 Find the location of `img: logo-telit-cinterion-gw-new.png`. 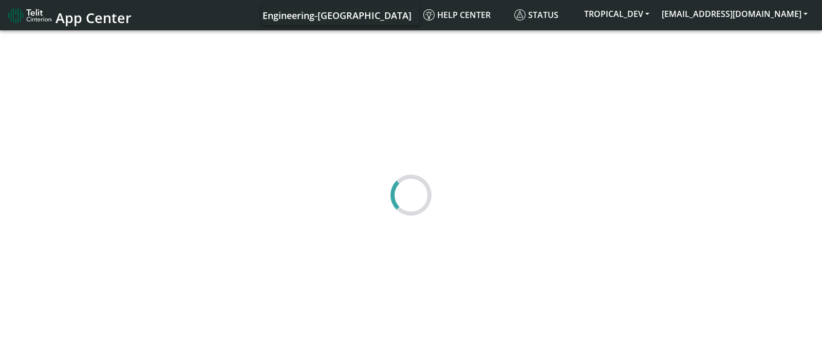

img: logo-telit-cinterion-gw-new.png is located at coordinates (30, 15).